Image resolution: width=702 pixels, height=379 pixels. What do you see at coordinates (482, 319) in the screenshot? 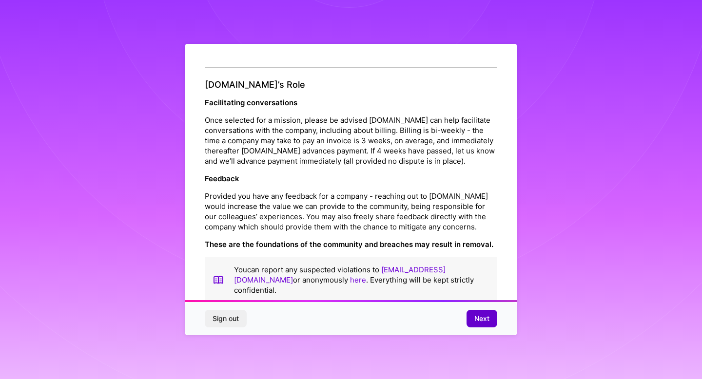
I see `button: Next` at bounding box center [482, 319].